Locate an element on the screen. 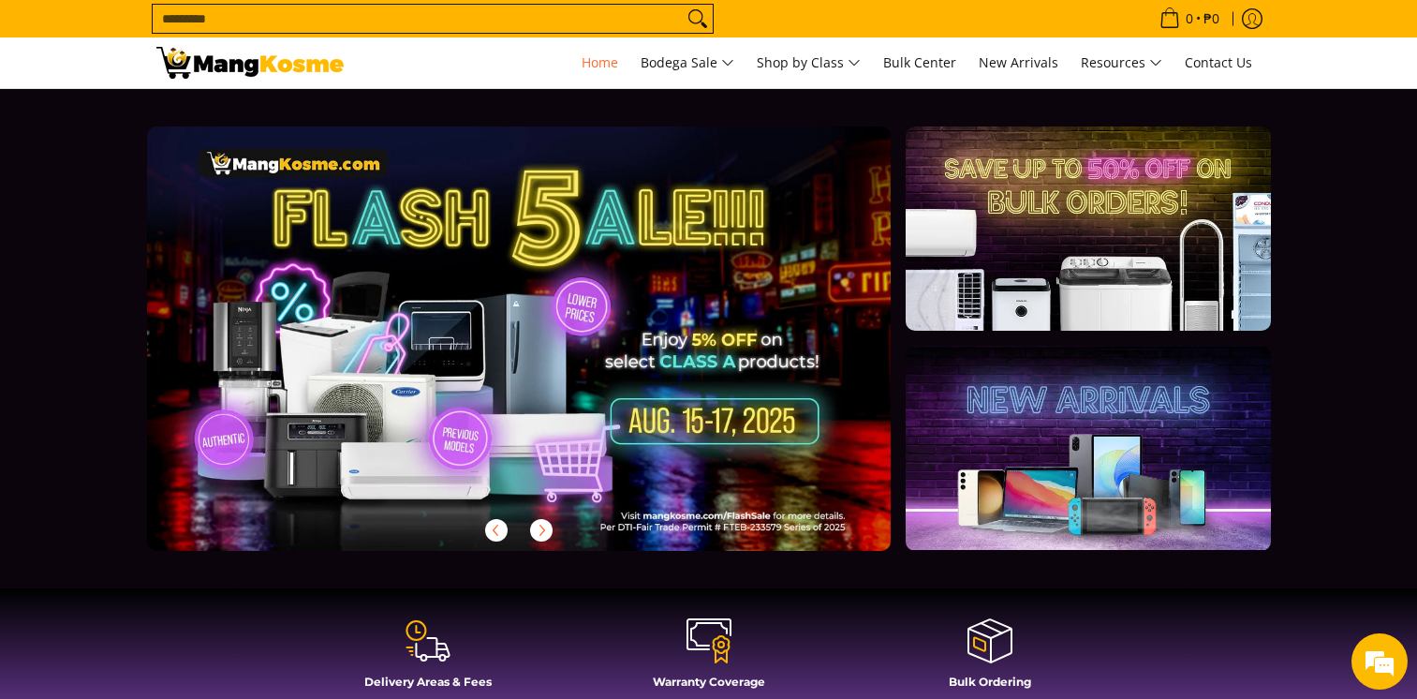  span: Home is located at coordinates (599, 62).